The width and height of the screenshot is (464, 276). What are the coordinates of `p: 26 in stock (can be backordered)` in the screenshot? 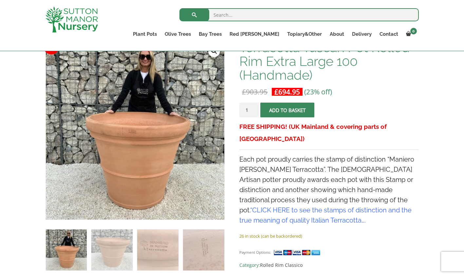 It's located at (329, 236).